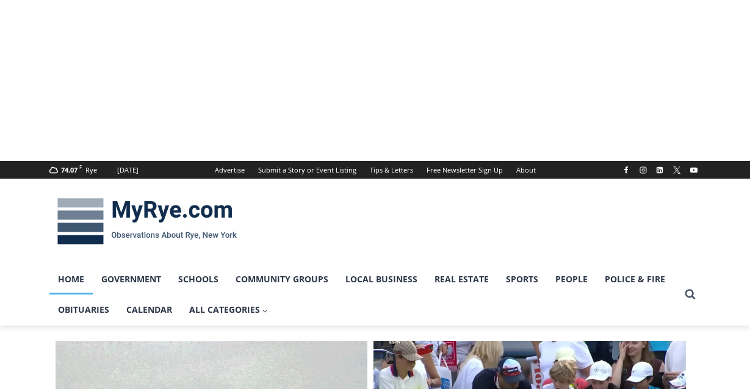 This screenshot has width=750, height=389. I want to click on div: Rye, so click(91, 170).